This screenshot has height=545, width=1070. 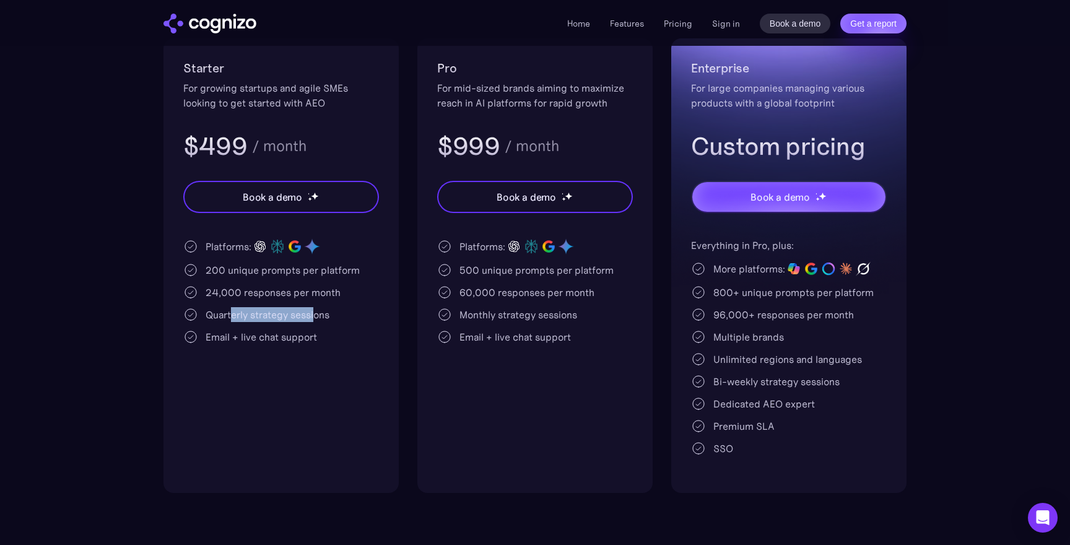 What do you see at coordinates (783, 314) in the screenshot?
I see `div: 96,000+ responses per month` at bounding box center [783, 314].